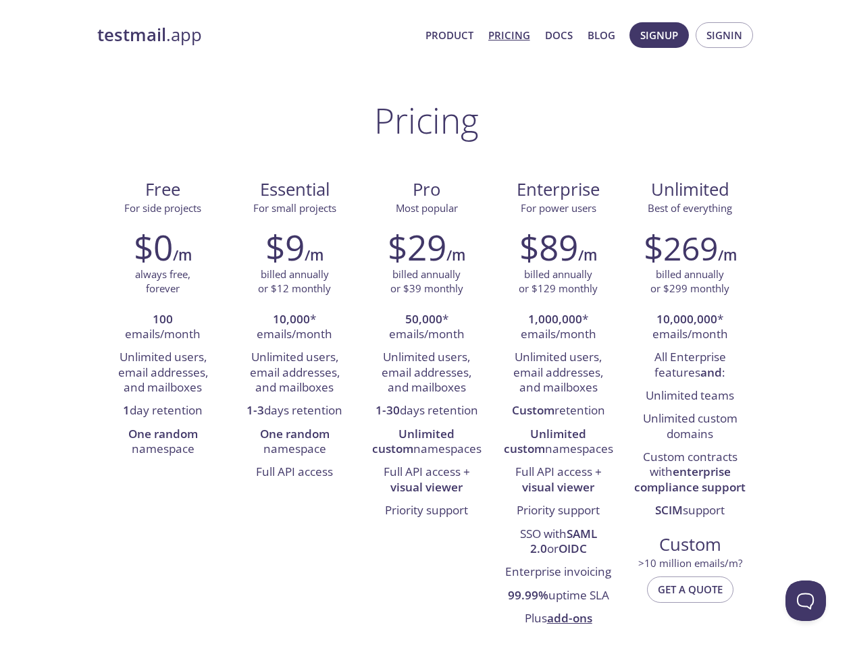 The height and width of the screenshot is (648, 853). What do you see at coordinates (724, 35) in the screenshot?
I see `button: Signin` at bounding box center [724, 35].